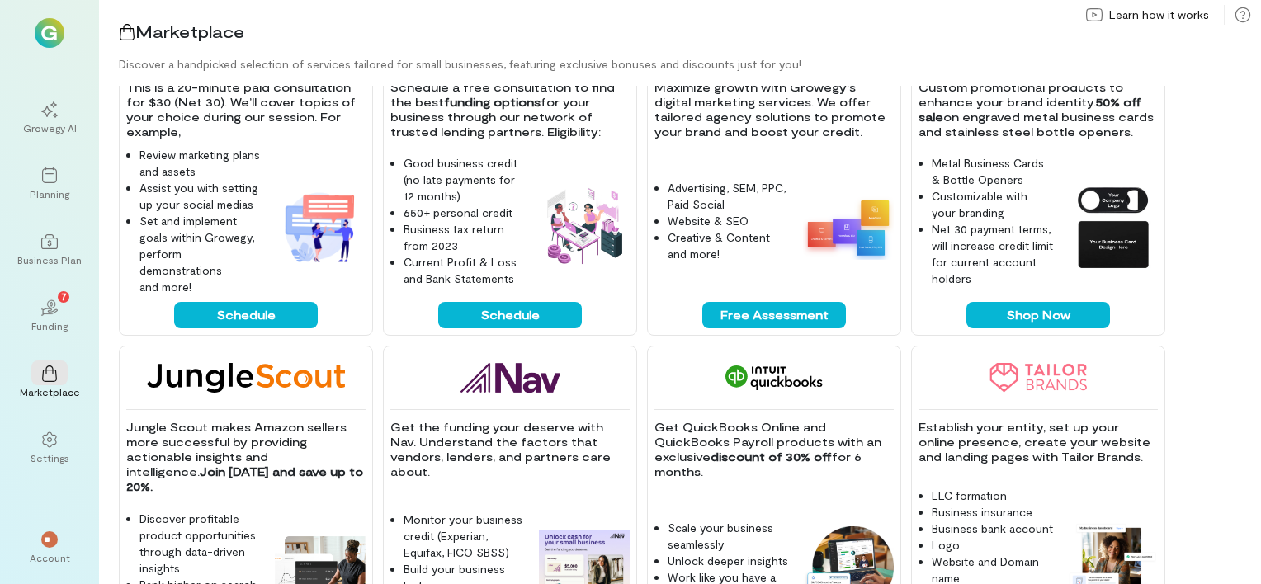  Describe the element at coordinates (320, 227) in the screenshot. I see `img: 1-on-1 Consultation feature` at that location.